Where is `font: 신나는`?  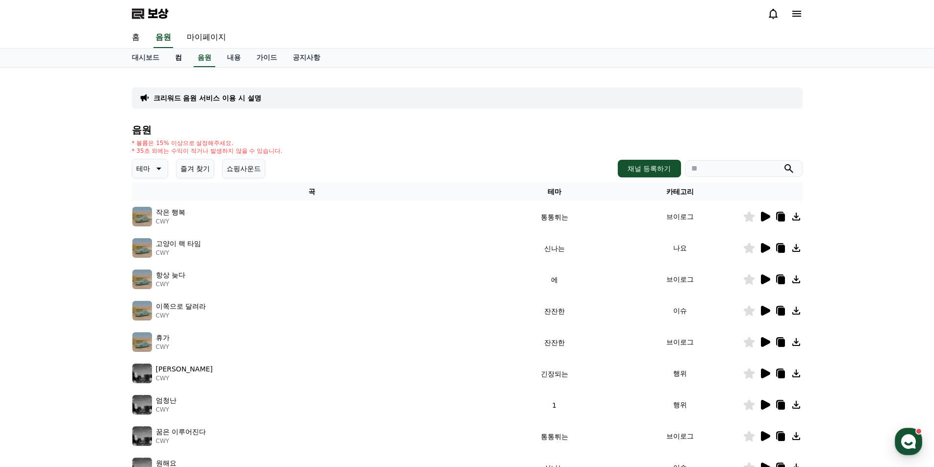
font: 신나는 is located at coordinates (554, 249).